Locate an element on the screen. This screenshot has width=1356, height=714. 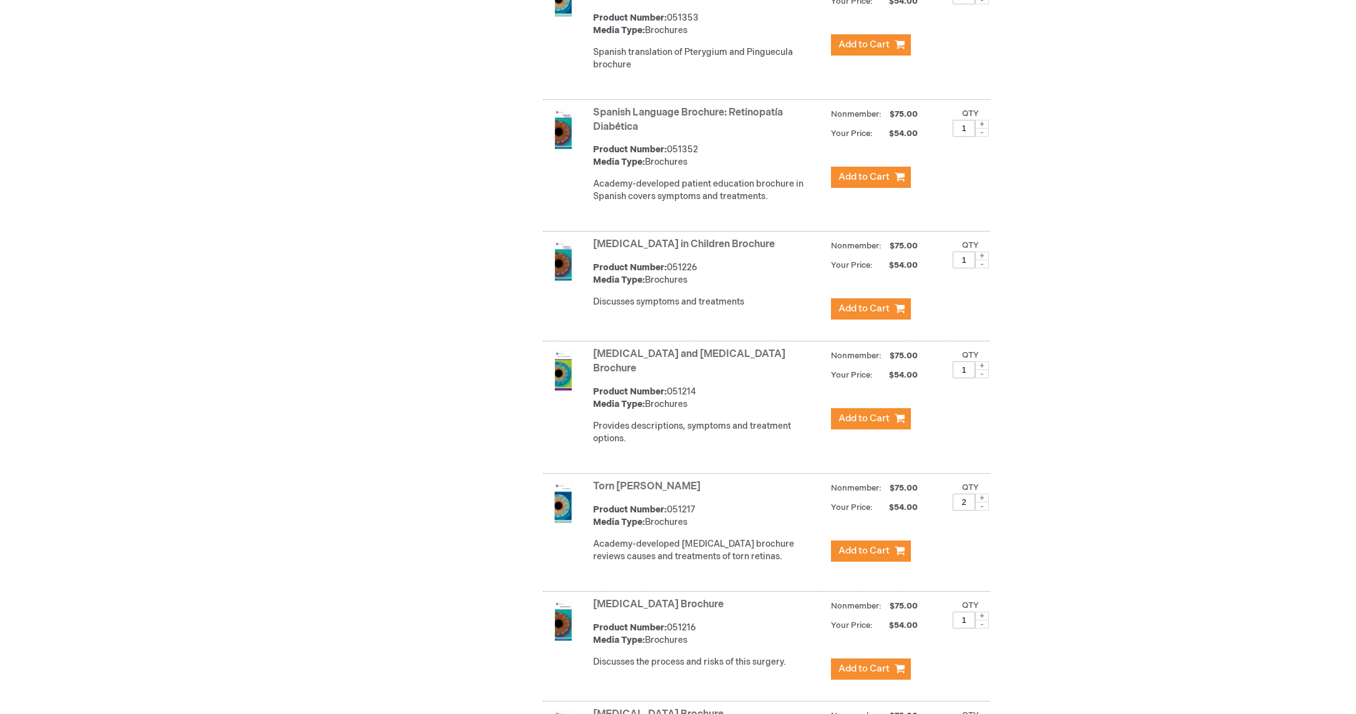
img: Spanish Language Brochure: Retinopatía Diabética is located at coordinates (563, 129).